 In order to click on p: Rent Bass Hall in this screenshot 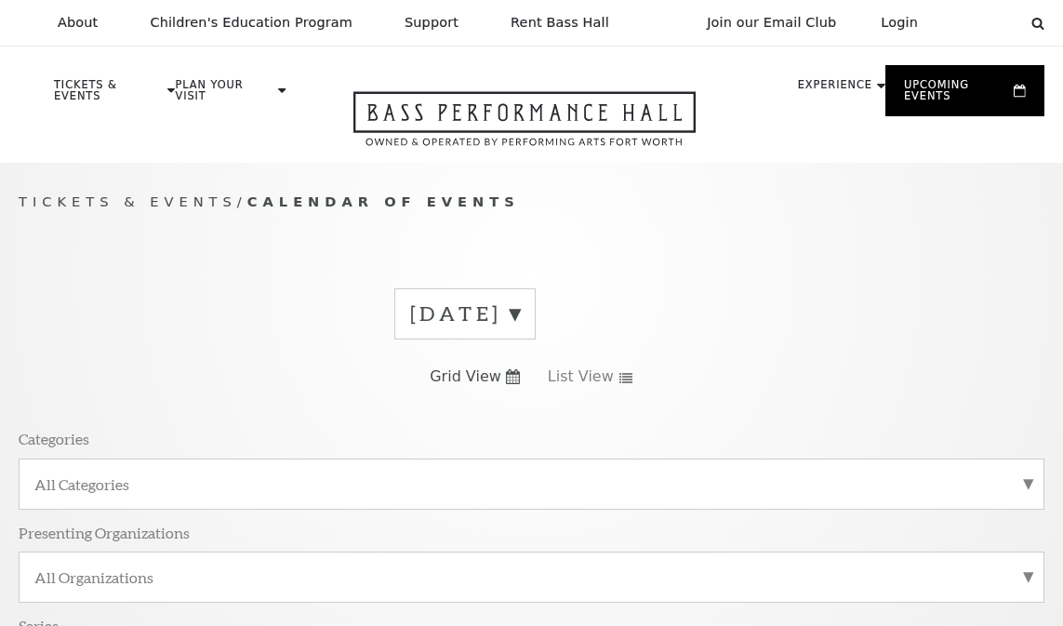, I will do `click(560, 22)`.